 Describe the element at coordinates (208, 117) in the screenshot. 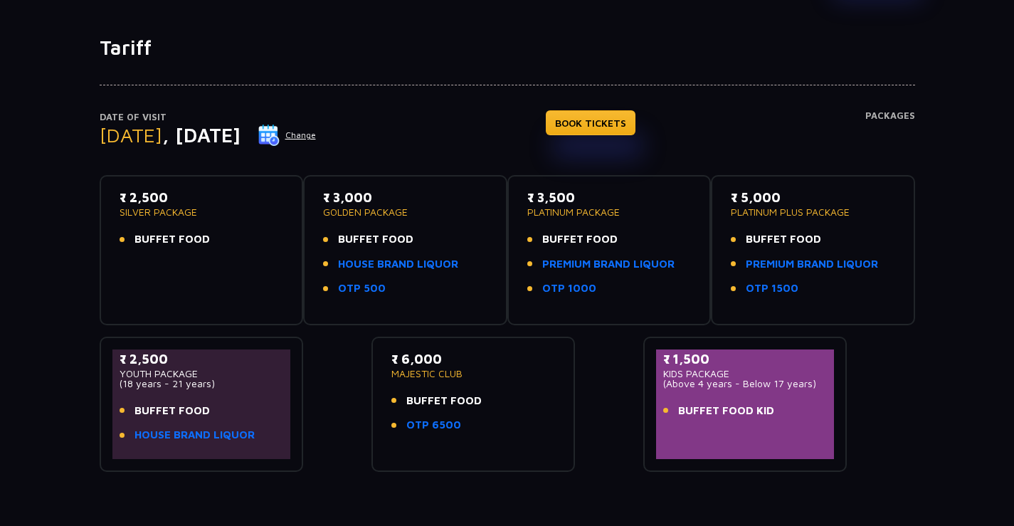

I see `p: Date of Visit` at that location.